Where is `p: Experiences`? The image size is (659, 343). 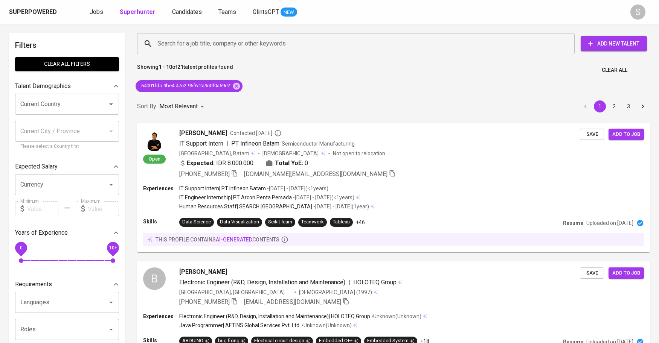 p: Experiences is located at coordinates (161, 189).